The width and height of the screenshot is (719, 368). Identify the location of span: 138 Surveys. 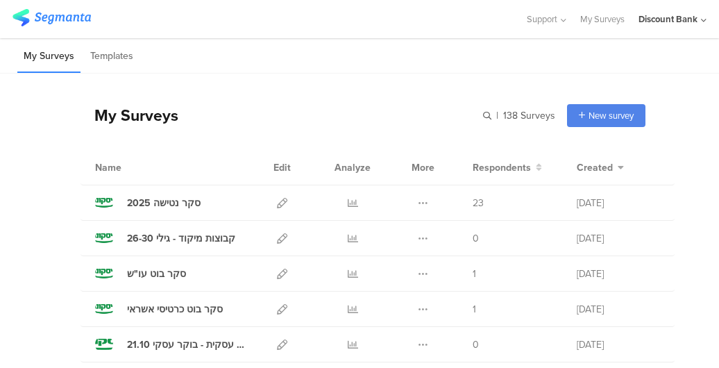
(529, 115).